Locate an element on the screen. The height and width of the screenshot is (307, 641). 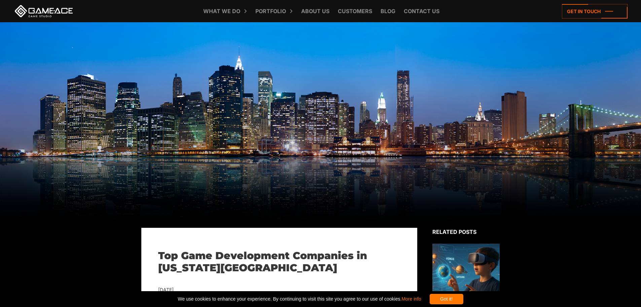
div: Got it! is located at coordinates (447, 299).